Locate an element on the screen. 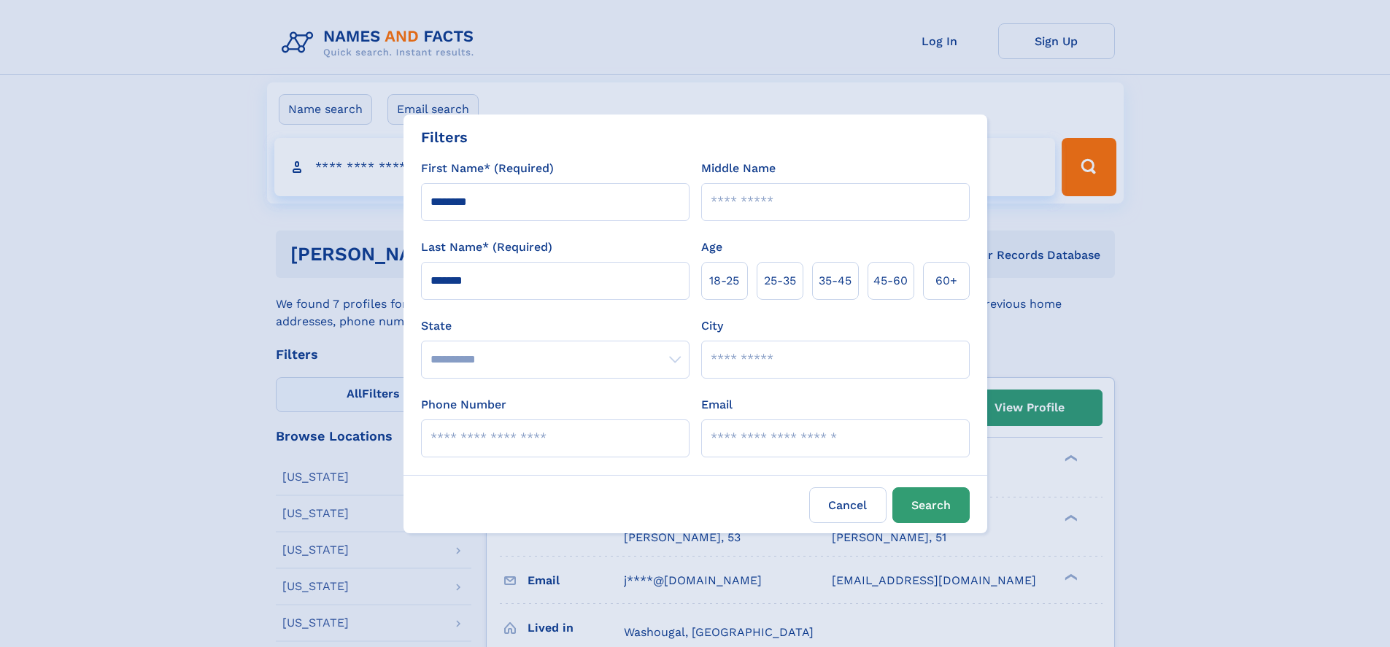 The image size is (1390, 647). span: 45‑60 is located at coordinates (890, 281).